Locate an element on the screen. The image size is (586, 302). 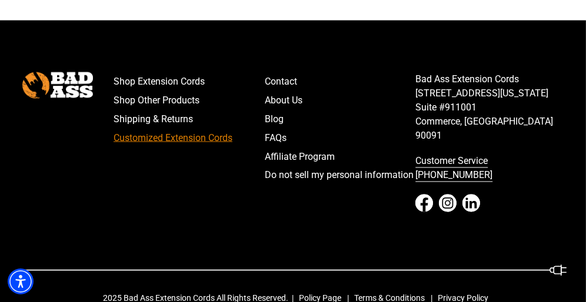
a: Contact is located at coordinates (340, 82).